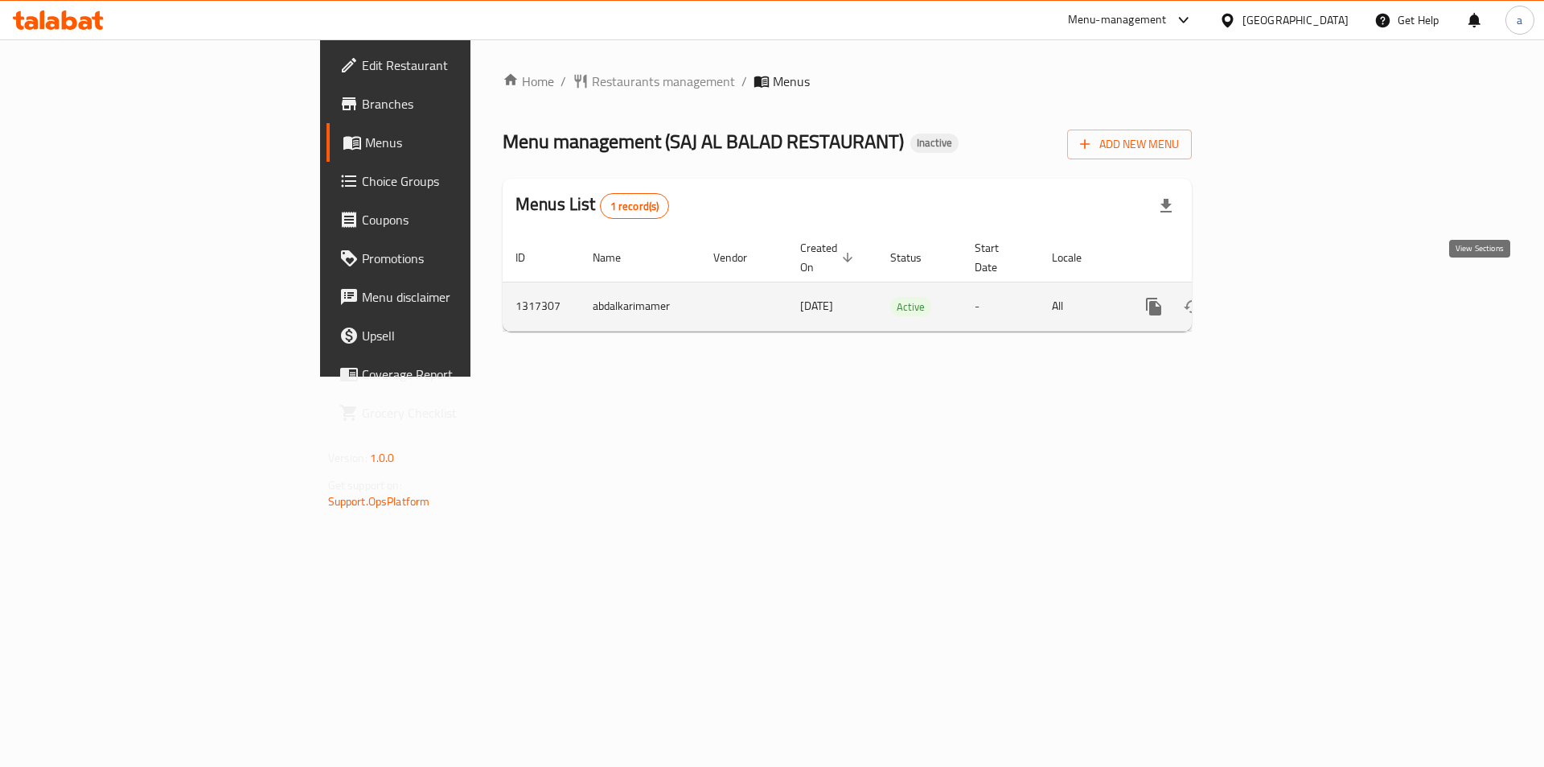 This screenshot has height=767, width=1544. I want to click on span: Restaurants management, so click(664, 81).